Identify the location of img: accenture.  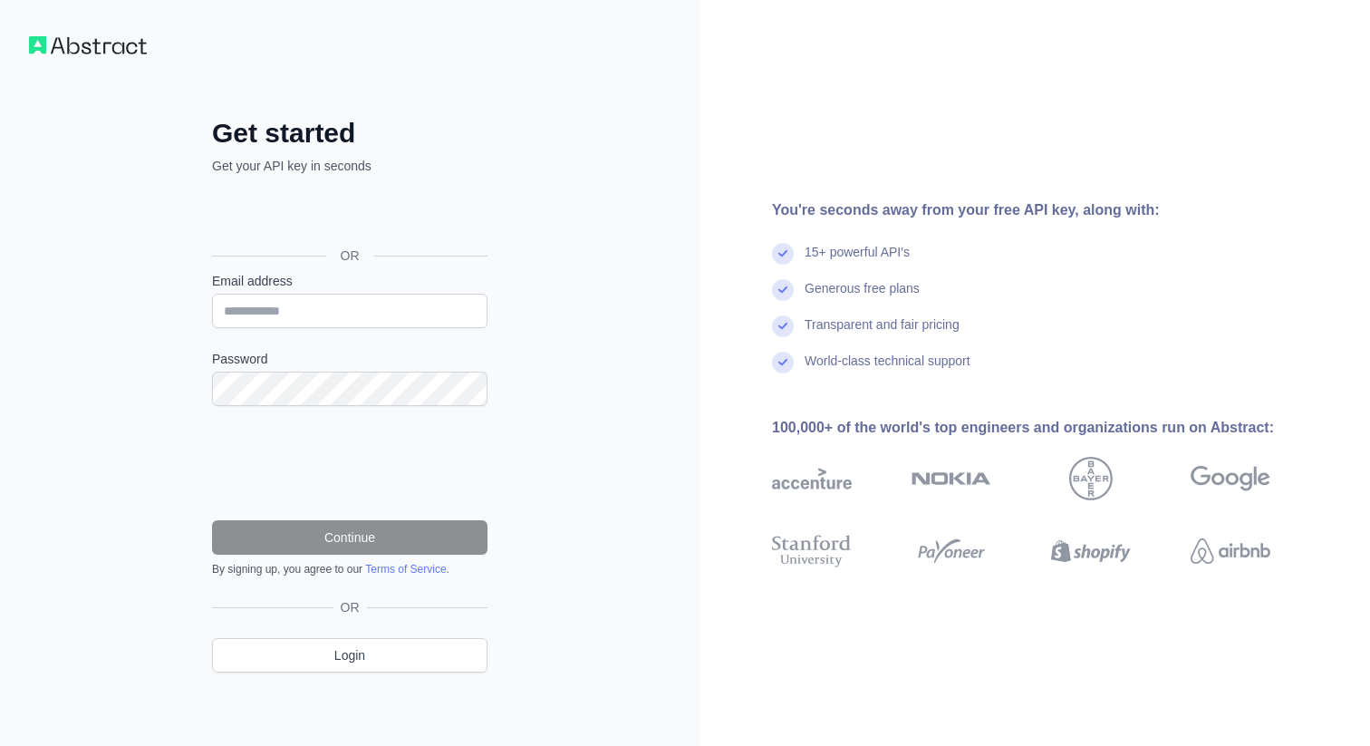
(812, 478).